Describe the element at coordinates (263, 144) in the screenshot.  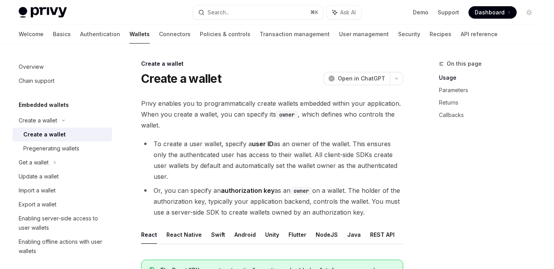
I see `strong: user ID` at that location.